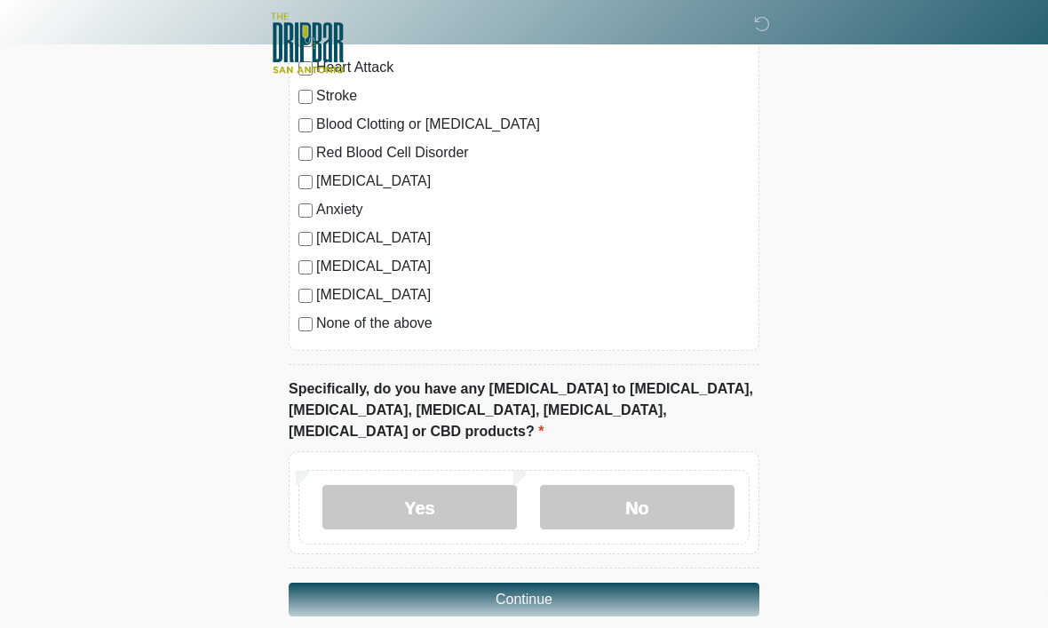 This screenshot has width=1048, height=628. What do you see at coordinates (419, 508) in the screenshot?
I see `label: Yes` at bounding box center [419, 508].